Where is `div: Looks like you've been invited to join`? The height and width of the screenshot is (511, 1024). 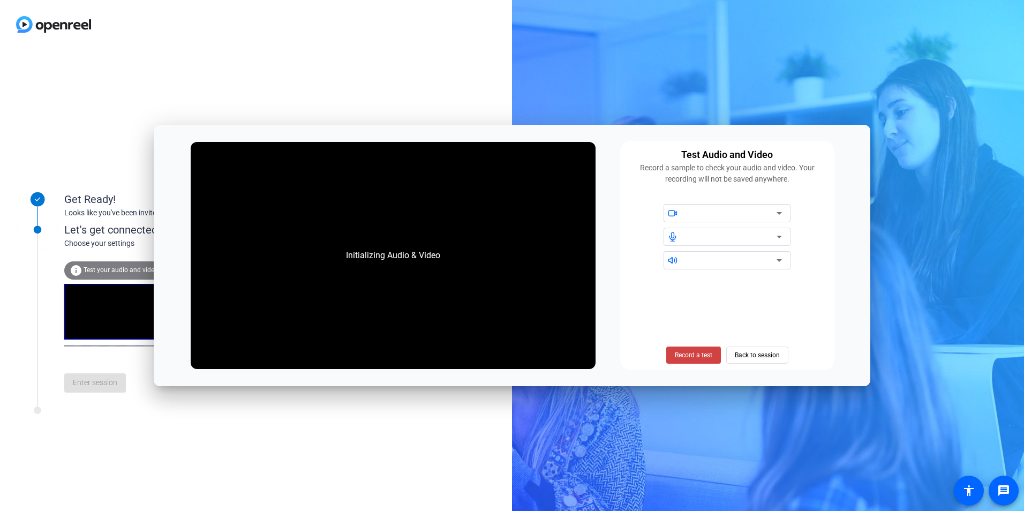
div: Looks like you've been invited to join is located at coordinates (171, 213).